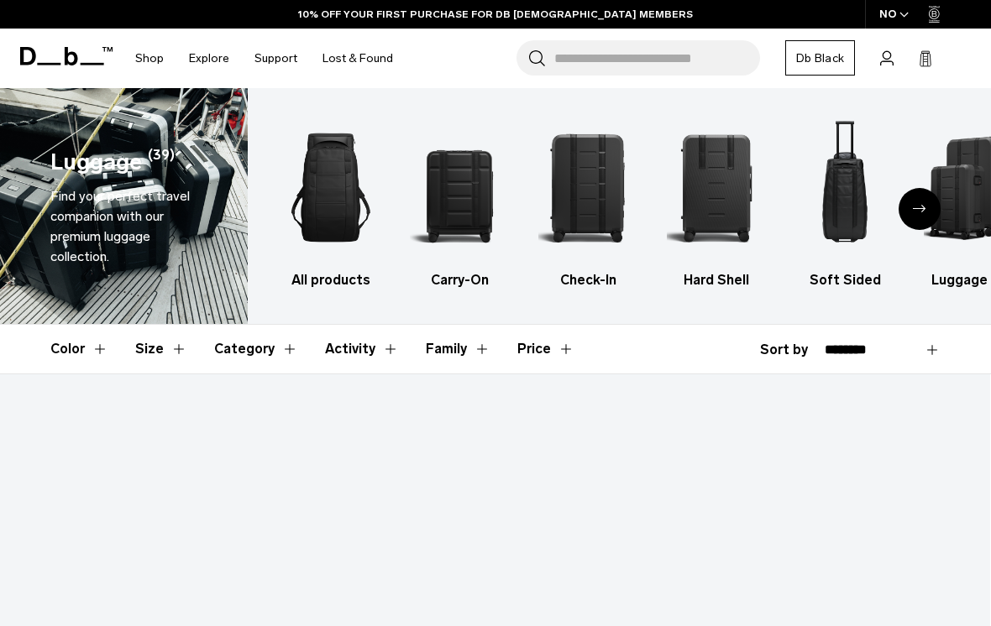  What do you see at coordinates (275, 58) in the screenshot?
I see `a: Support` at bounding box center [275, 58].